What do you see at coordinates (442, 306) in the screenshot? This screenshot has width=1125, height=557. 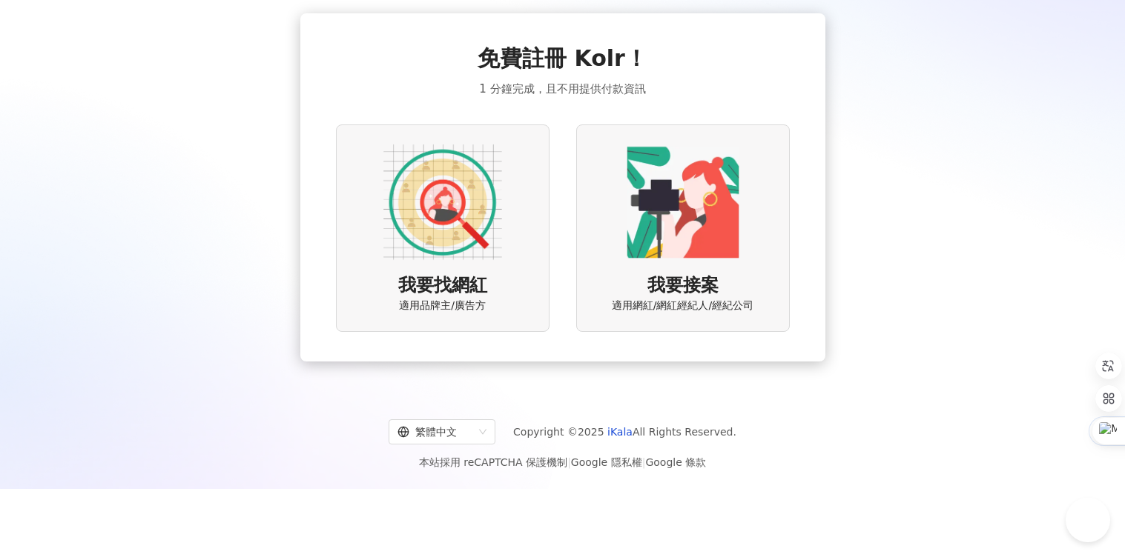 I see `span: 適用品牌主/廣告方` at bounding box center [442, 306].